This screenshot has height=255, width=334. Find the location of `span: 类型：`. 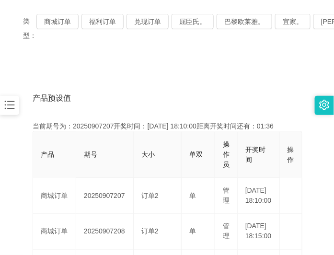

span: 类型： is located at coordinates (30, 28).